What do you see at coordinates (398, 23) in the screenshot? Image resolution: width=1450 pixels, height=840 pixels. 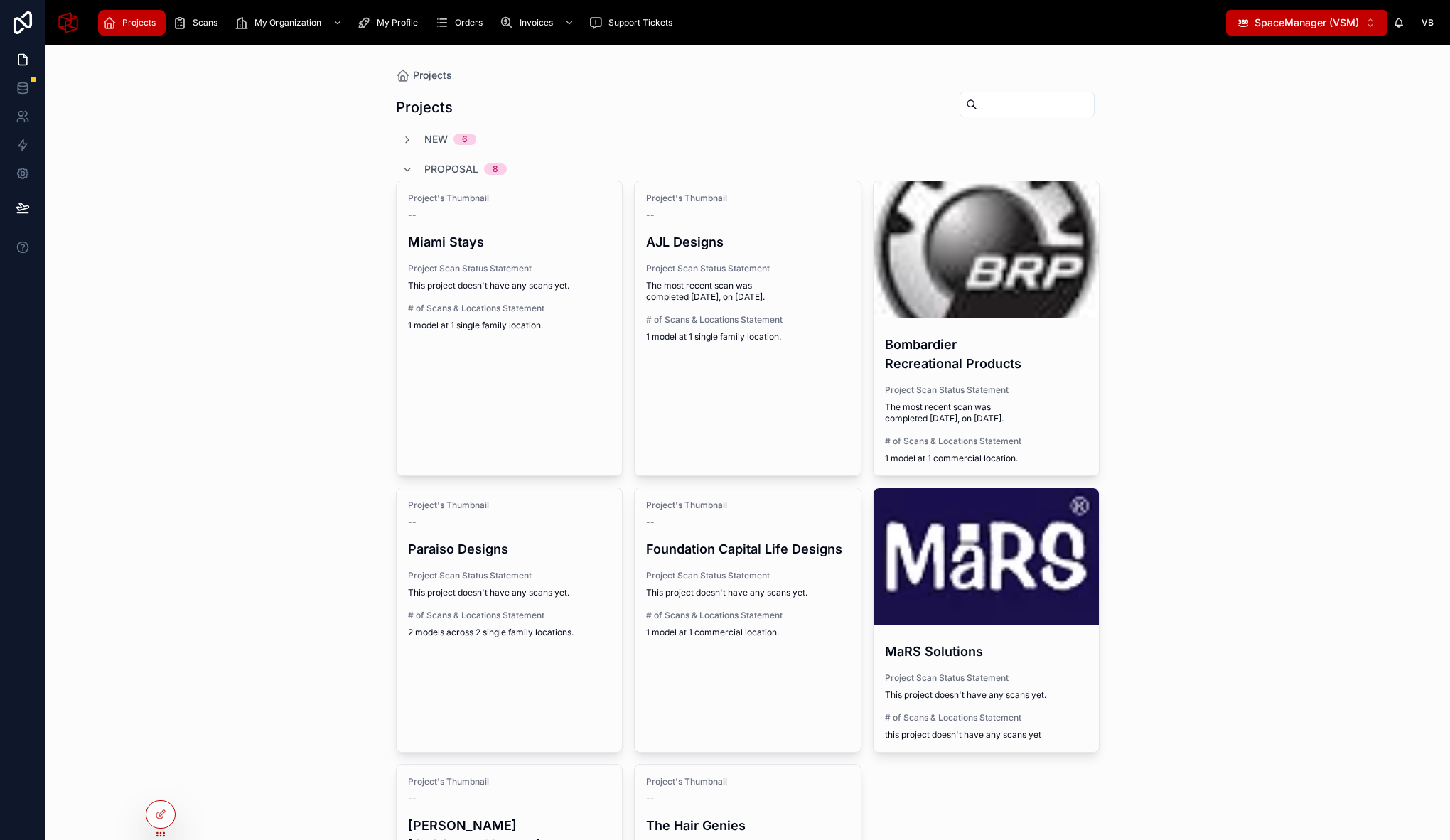 I see `span: My Profile` at bounding box center [398, 23].